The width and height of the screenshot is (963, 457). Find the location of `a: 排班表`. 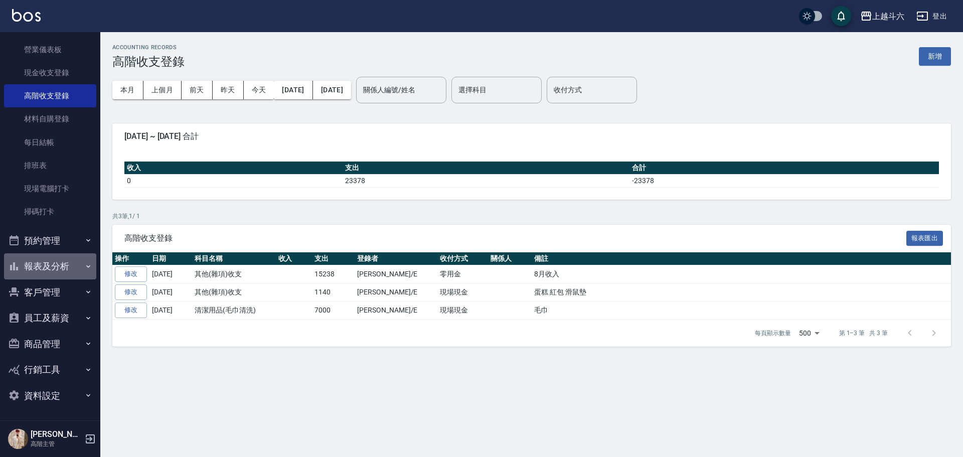

a: 排班表 is located at coordinates (50, 165).